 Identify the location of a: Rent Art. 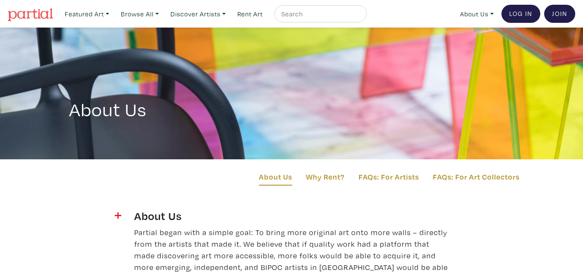
(250, 14).